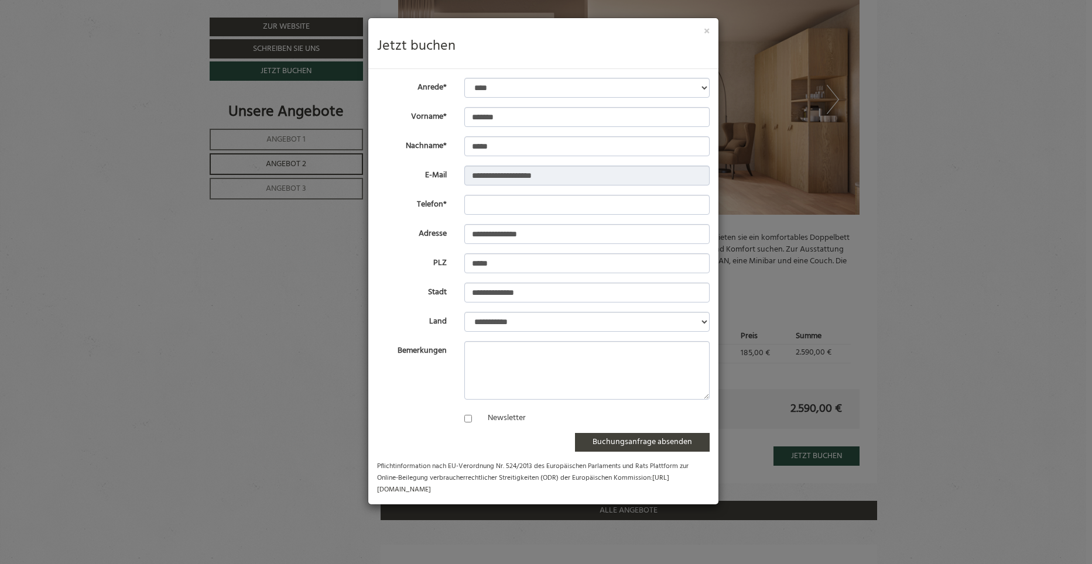 The image size is (1092, 564). I want to click on small: 17:12, so click(89, 57).